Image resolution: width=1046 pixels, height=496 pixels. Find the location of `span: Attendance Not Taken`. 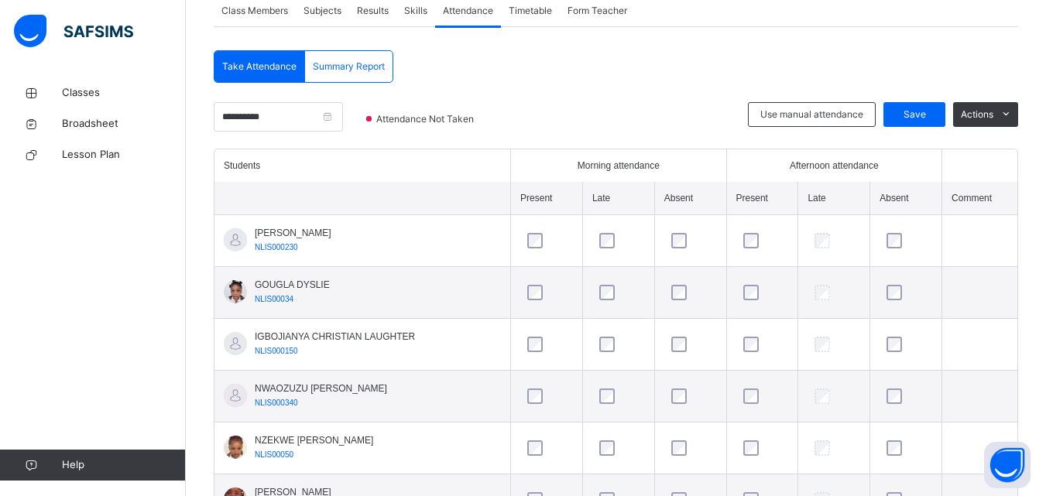

span: Attendance Not Taken is located at coordinates (426, 119).